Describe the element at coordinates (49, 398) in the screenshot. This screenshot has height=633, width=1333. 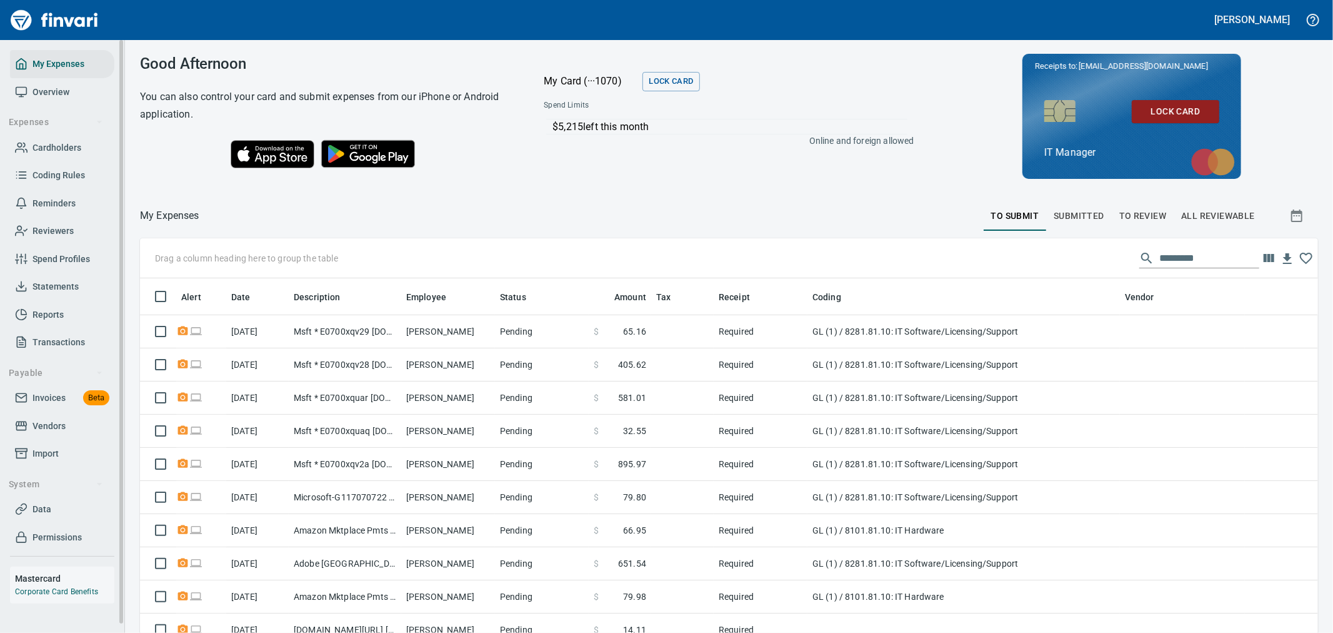
I see `span: Invoices` at that location.